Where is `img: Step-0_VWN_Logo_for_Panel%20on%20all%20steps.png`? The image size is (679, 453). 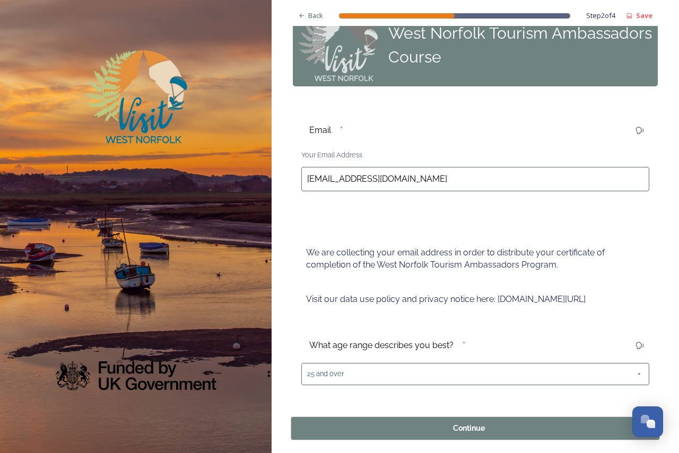 img: Step-0_VWN_Logo_for_Panel%20on%20all%20steps.png is located at coordinates (338, 45).